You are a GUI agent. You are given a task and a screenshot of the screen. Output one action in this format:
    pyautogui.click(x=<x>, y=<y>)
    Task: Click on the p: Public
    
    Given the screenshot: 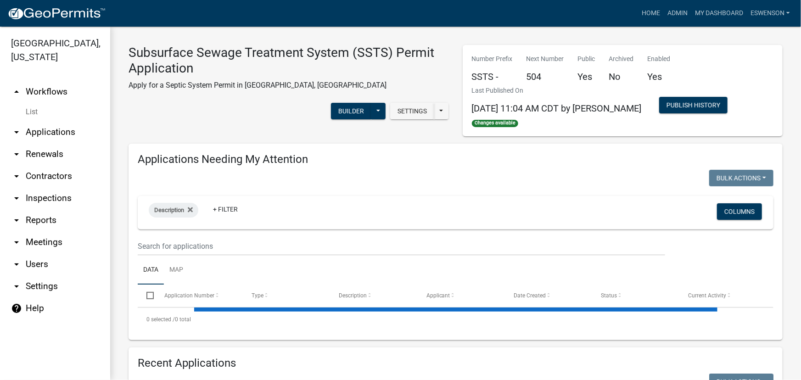 What is the action you would take?
    pyautogui.click(x=587, y=59)
    